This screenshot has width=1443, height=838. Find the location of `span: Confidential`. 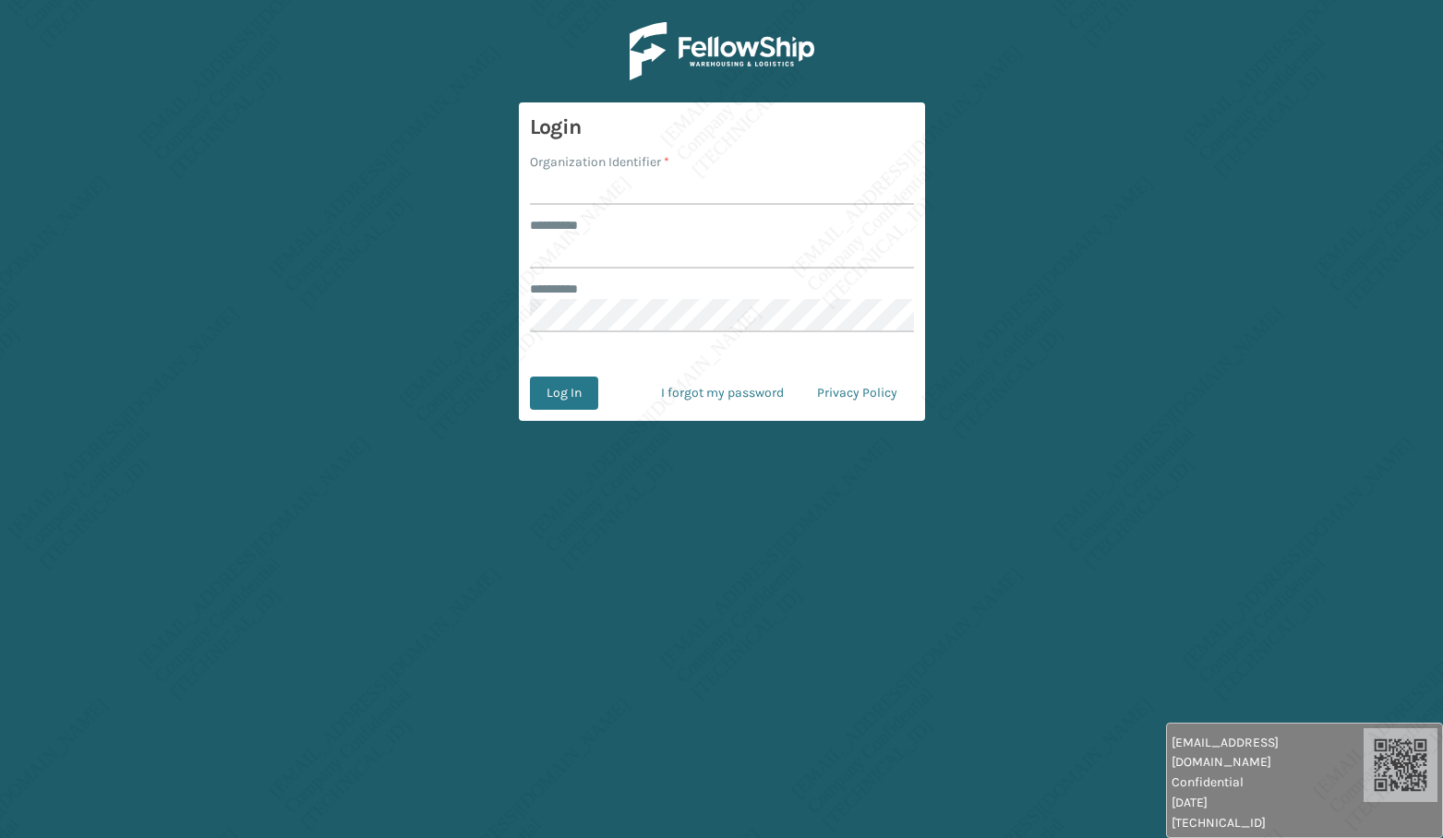

span: Confidential is located at coordinates (1268, 782).